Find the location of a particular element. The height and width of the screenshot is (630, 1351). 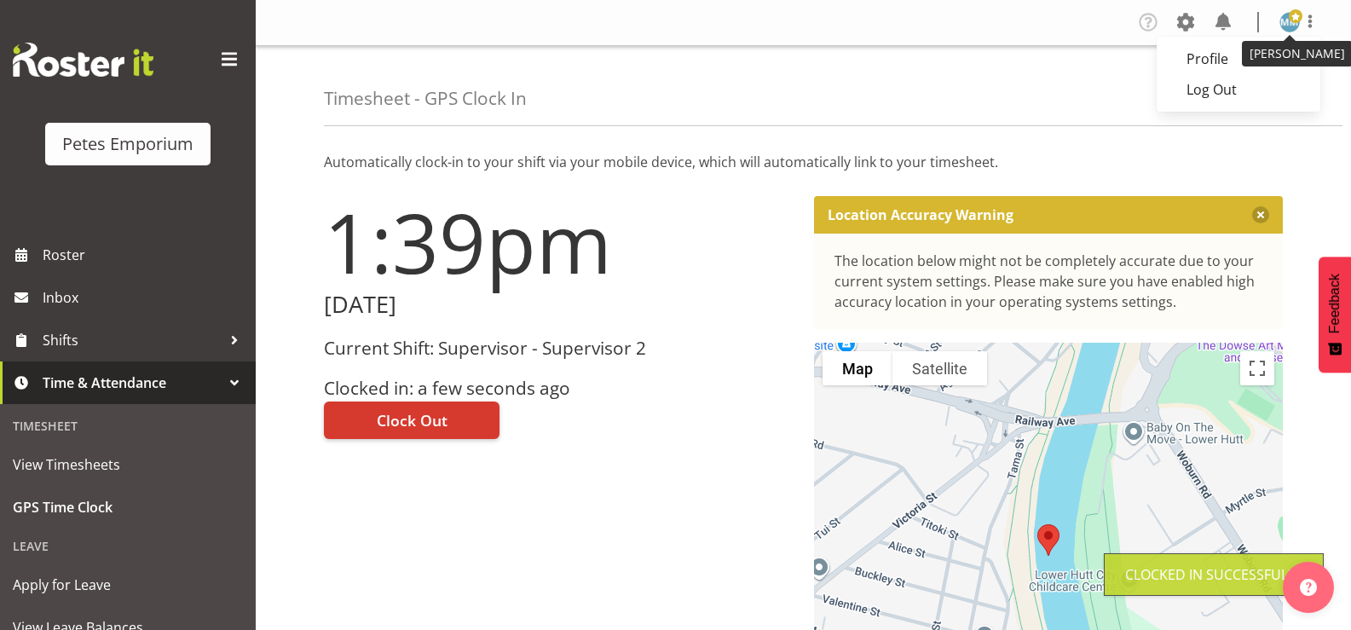

span: Inbox is located at coordinates (145, 297).